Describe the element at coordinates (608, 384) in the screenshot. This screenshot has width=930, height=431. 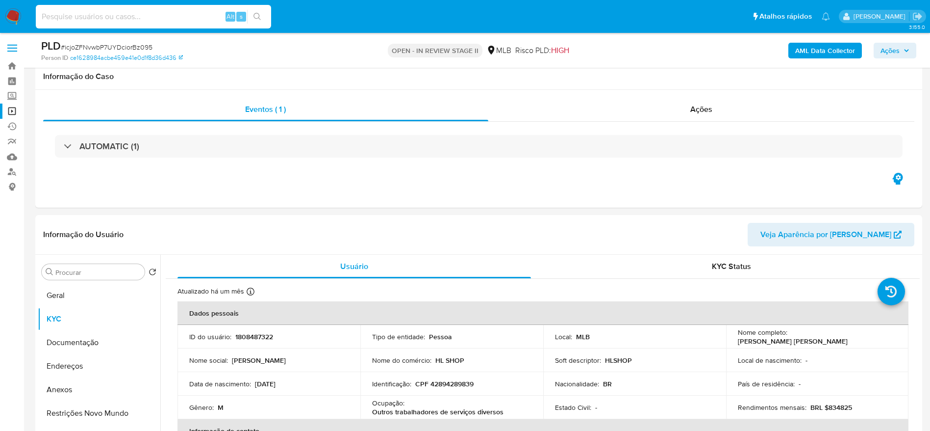
I see `p: BR` at that location.